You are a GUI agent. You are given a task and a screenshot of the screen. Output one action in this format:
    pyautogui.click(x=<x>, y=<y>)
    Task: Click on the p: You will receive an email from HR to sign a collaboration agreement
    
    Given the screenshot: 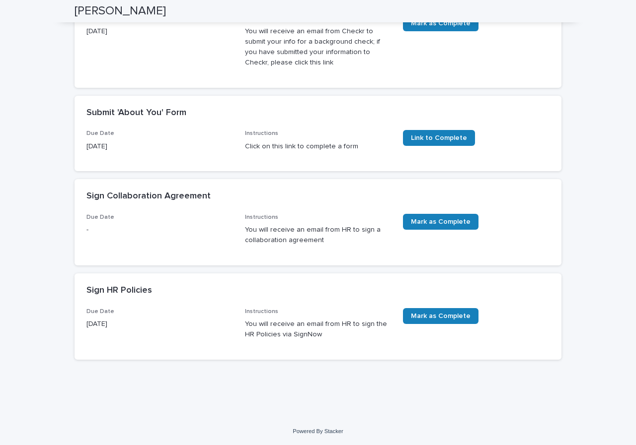 What is the action you would take?
    pyautogui.click(x=318, y=235)
    